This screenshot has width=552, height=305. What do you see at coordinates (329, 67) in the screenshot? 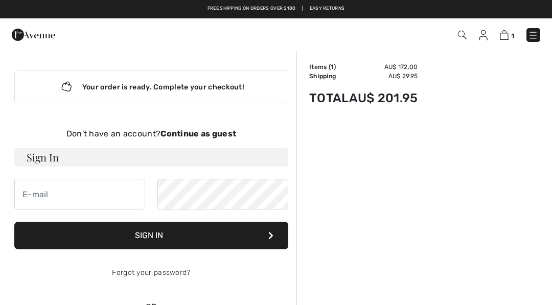
I see `td: Items ( )` at bounding box center [329, 67].